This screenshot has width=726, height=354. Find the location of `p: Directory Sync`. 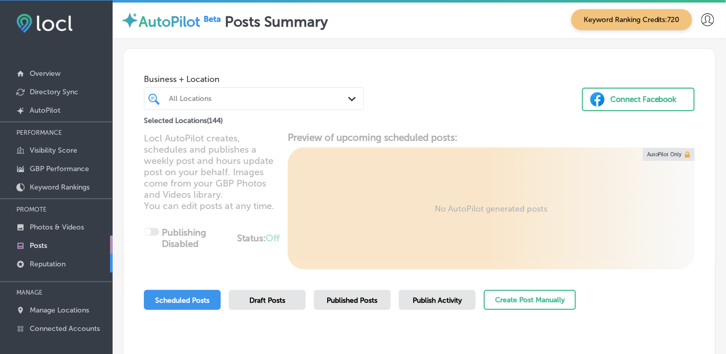

p: Directory Sync is located at coordinates (54, 92).